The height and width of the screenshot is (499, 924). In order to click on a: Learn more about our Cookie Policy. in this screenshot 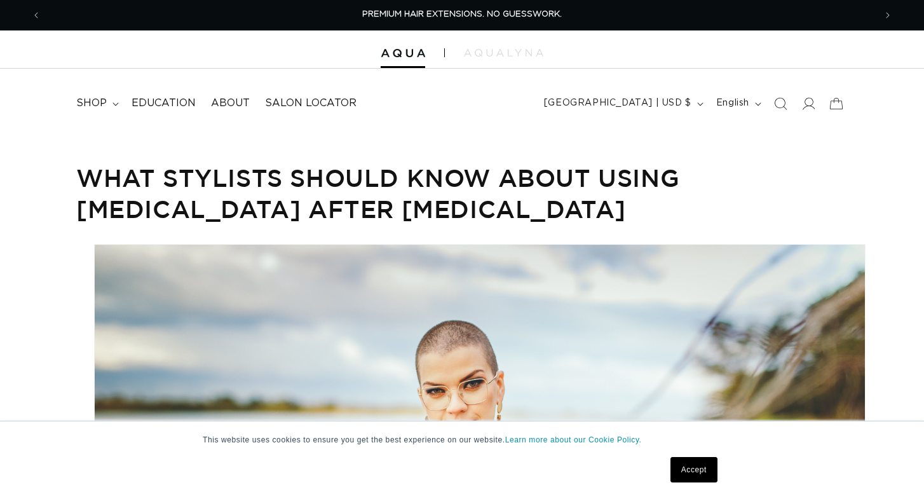, I will do `click(573, 440)`.